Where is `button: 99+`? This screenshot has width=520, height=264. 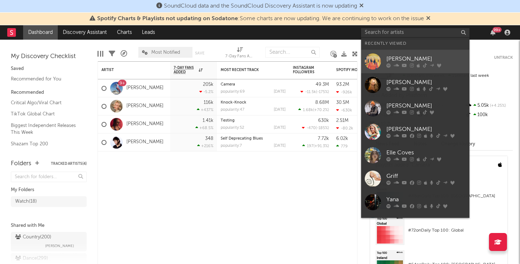 button: 99+ is located at coordinates (493, 33).